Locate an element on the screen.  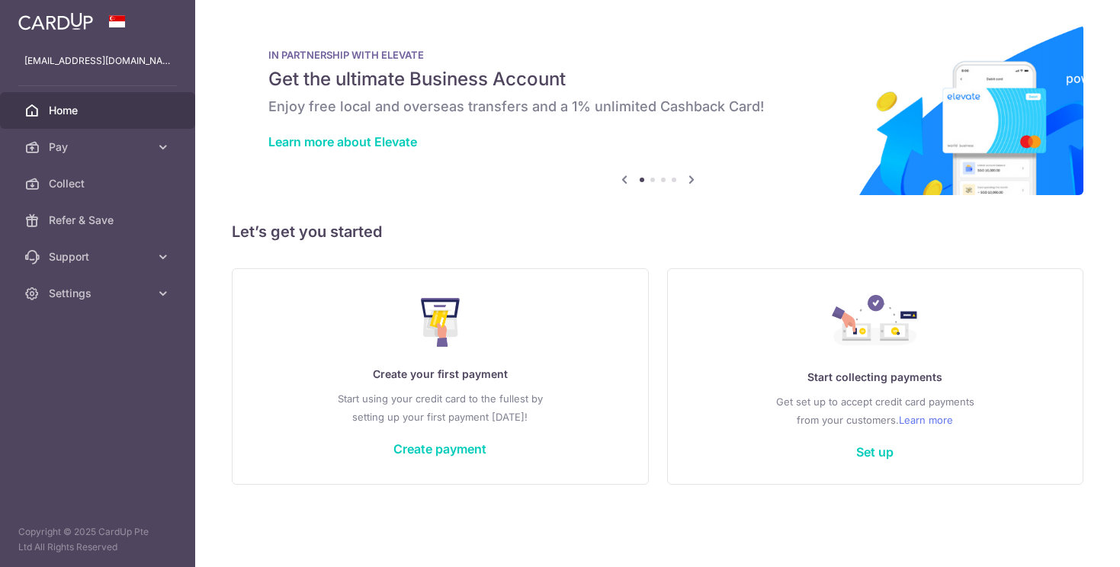
span: Home is located at coordinates (99, 111).